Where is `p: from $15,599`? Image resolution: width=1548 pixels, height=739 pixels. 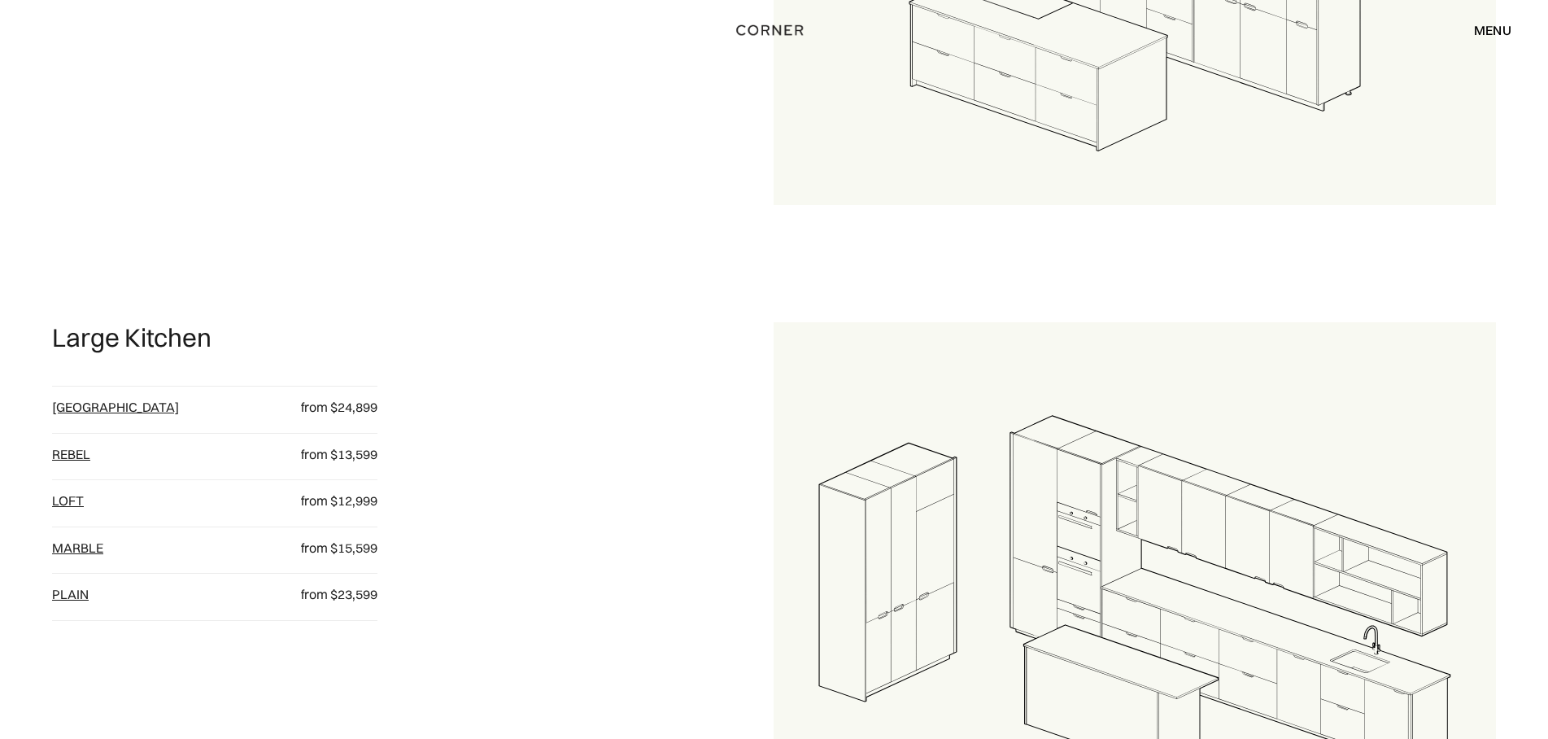 p: from $15,599 is located at coordinates (327, 548).